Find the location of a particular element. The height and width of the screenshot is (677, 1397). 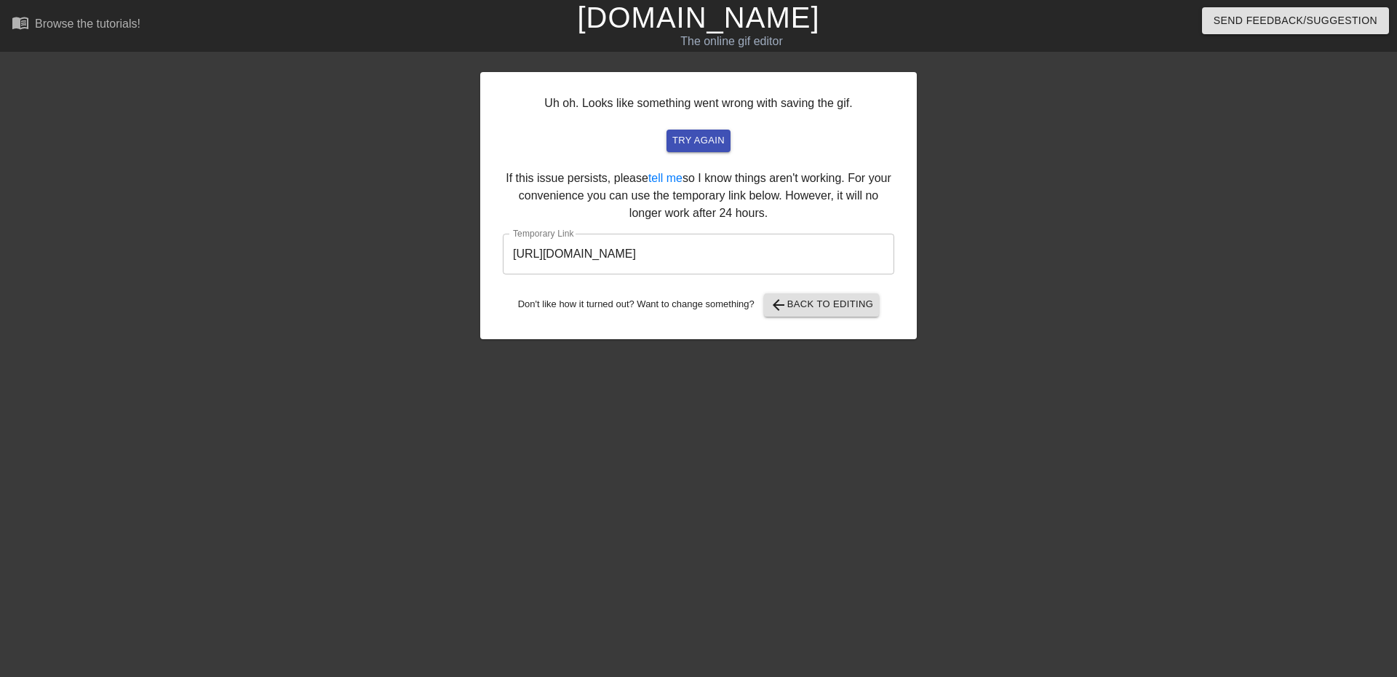

button: Back to Editing is located at coordinates (822, 305).